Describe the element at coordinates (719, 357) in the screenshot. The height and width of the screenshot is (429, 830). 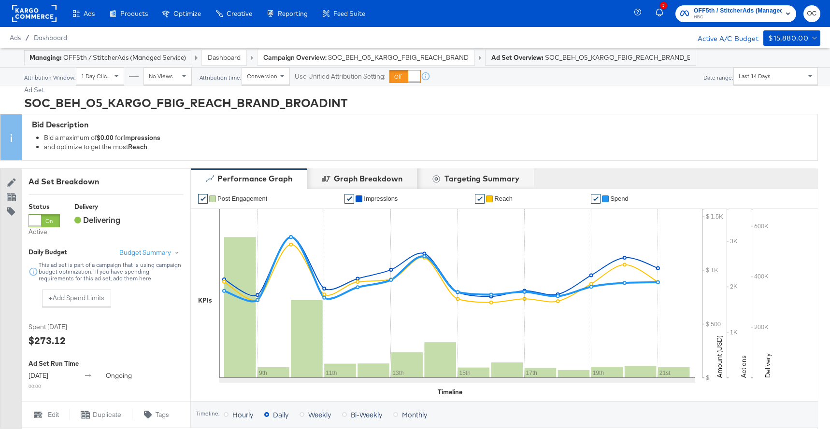
I see `text: Amount (USD)` at that location.